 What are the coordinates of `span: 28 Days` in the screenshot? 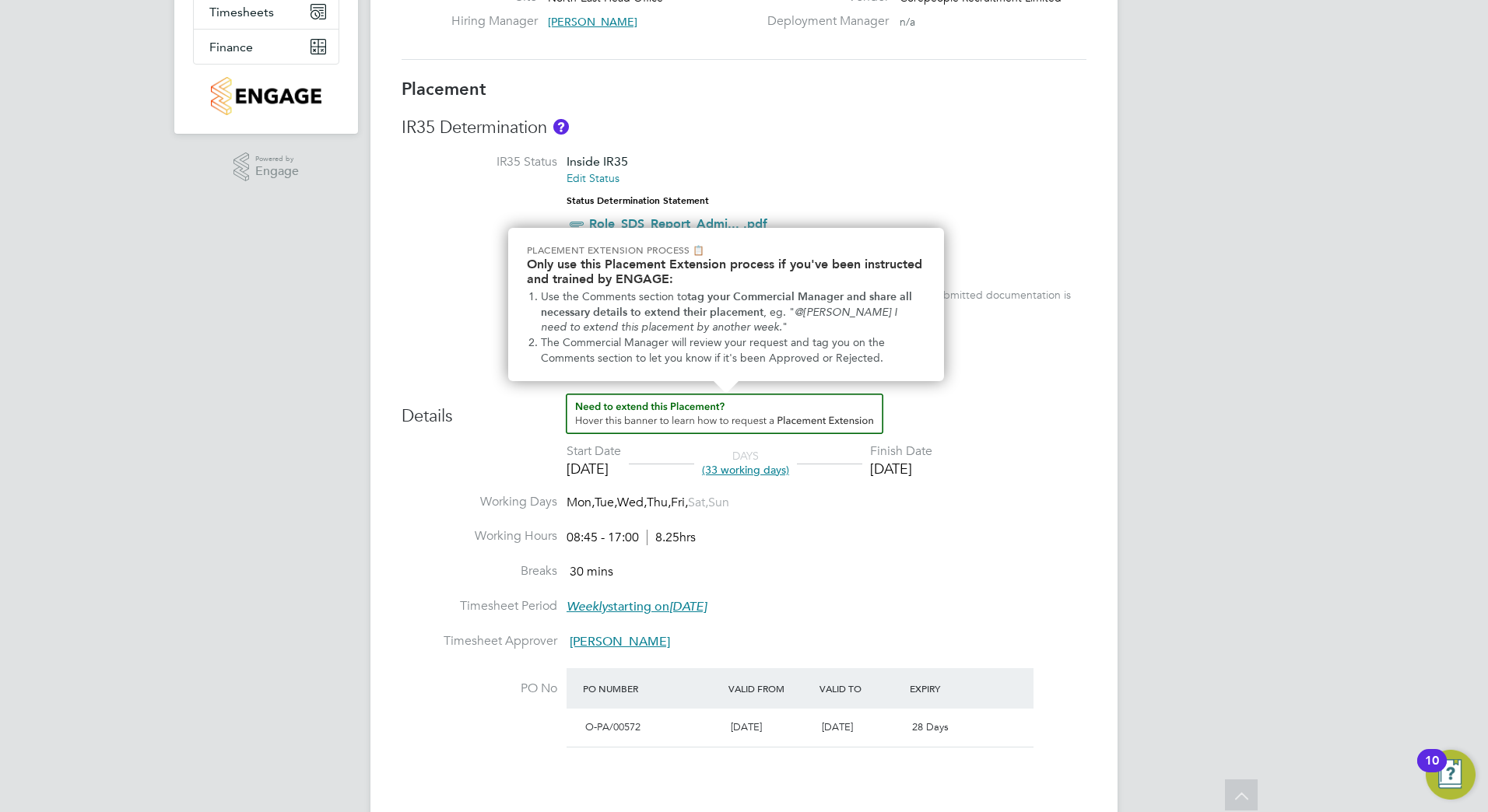 It's located at (930, 727).